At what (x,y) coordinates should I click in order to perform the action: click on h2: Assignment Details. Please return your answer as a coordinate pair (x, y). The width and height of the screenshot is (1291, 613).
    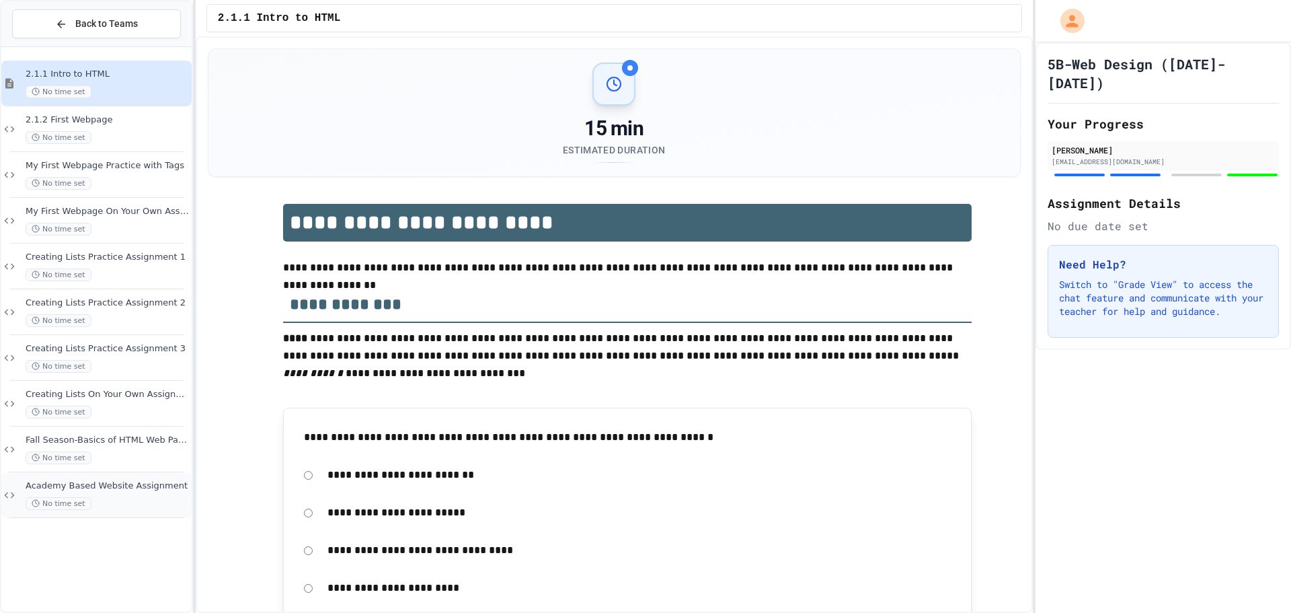
    Looking at the image, I should click on (1163, 203).